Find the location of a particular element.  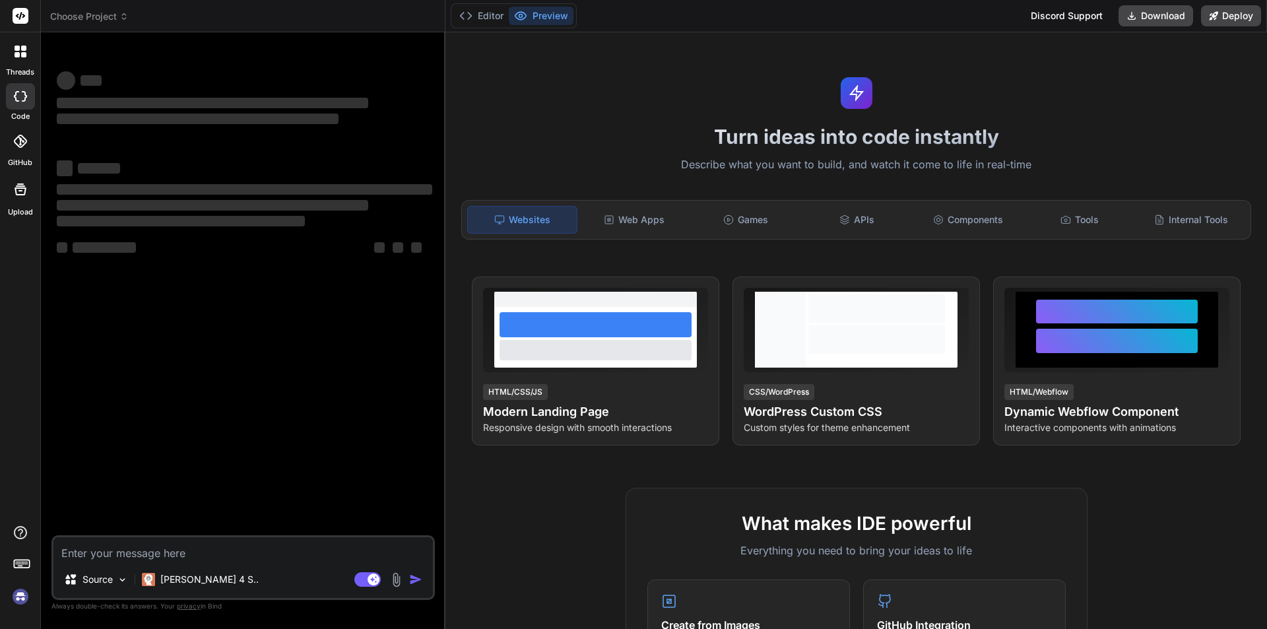

button: Download is located at coordinates (1155, 16).